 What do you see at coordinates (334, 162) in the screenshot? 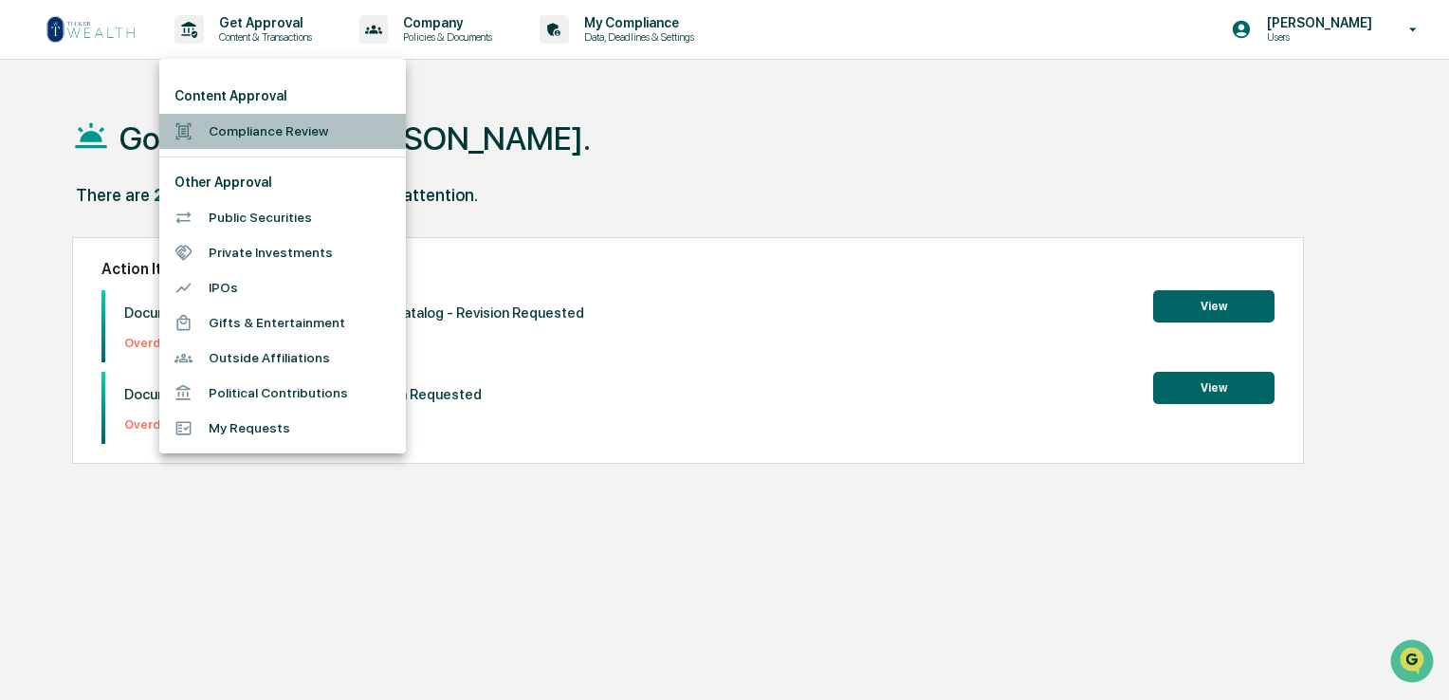
I see `button: Start new chat` at bounding box center [334, 162].